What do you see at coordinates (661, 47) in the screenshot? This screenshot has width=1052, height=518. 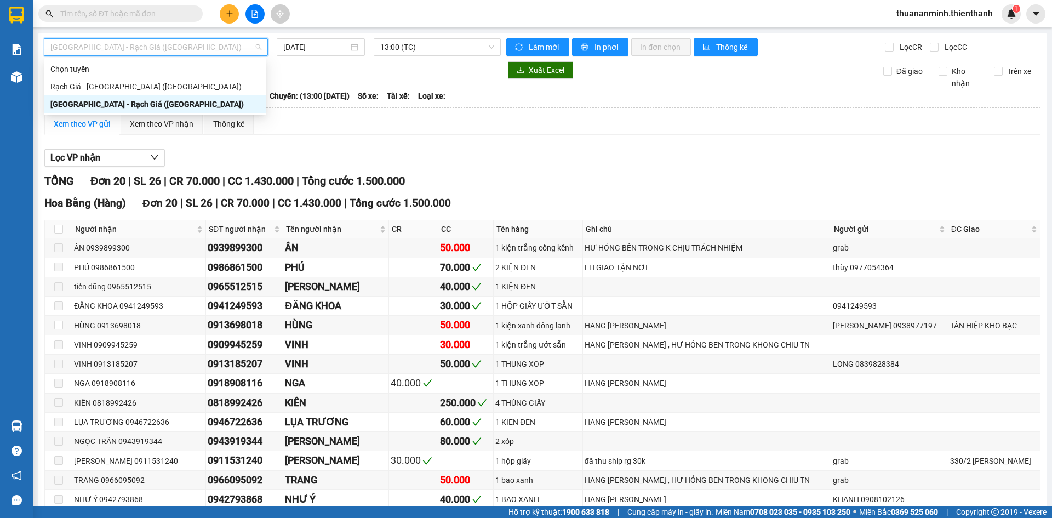 I see `button: In đơn chọn` at bounding box center [661, 47].